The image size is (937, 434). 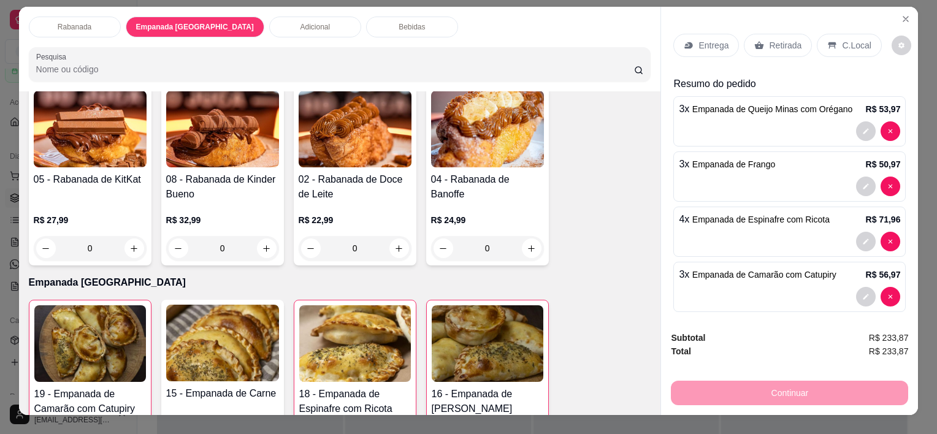 What do you see at coordinates (53, 56) in the screenshot?
I see `label: Pesquisa` at bounding box center [53, 56].